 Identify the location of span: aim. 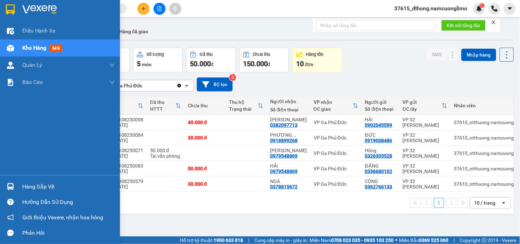
(175, 9).